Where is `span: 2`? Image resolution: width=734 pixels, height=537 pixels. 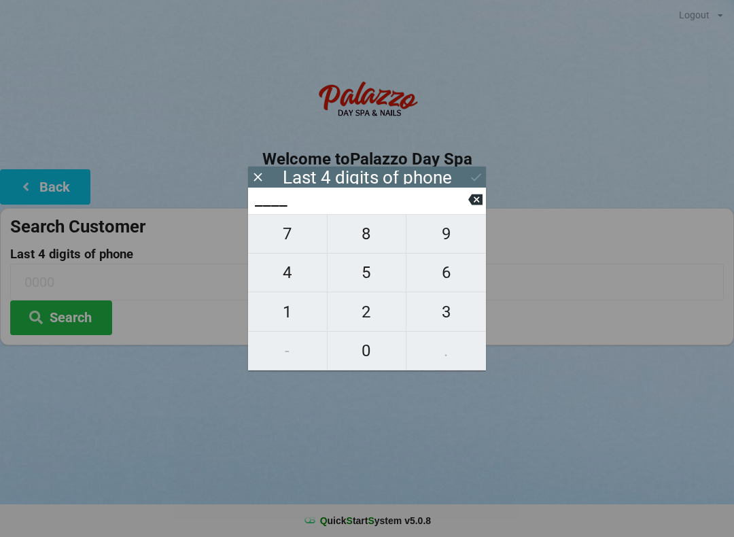 span: 2 is located at coordinates (367, 312).